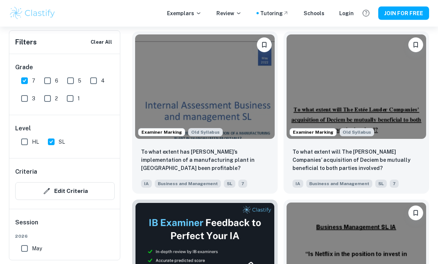  Describe the element at coordinates (274, 13) in the screenshot. I see `a: Tutoring` at that location.